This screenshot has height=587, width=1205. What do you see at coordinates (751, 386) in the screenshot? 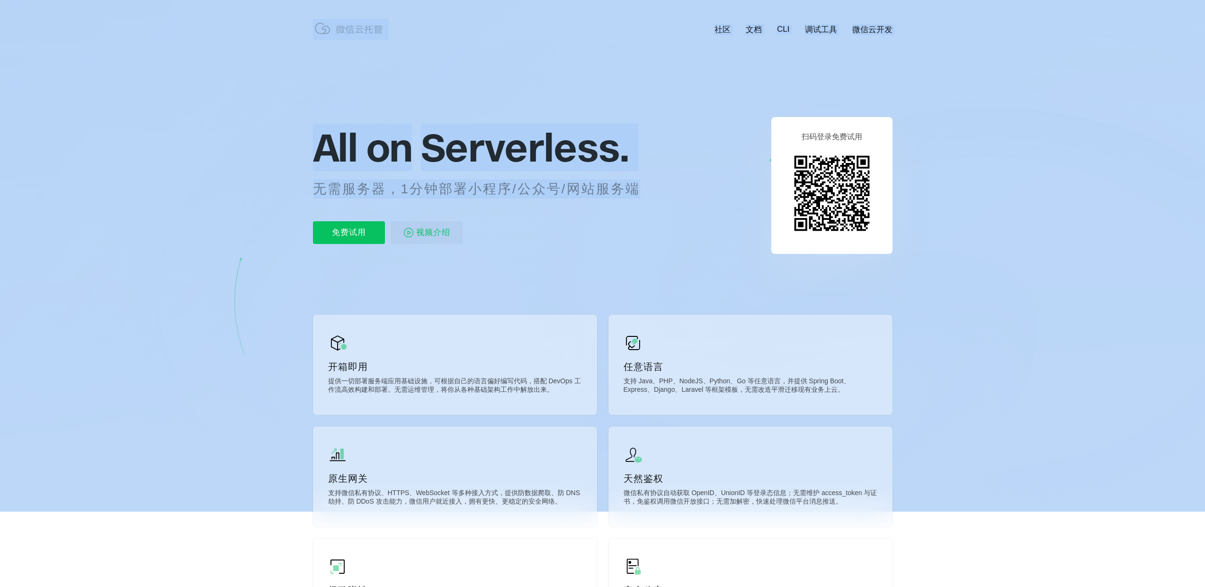
I see `p: 支持 Java、PHP、NodeJS、Python、Go 等任意语言，并提供 Spring Boot、Express、Django、Laravel 等框架模板，无需改造平滑迁移现有业务上云。` at bounding box center [751, 386].